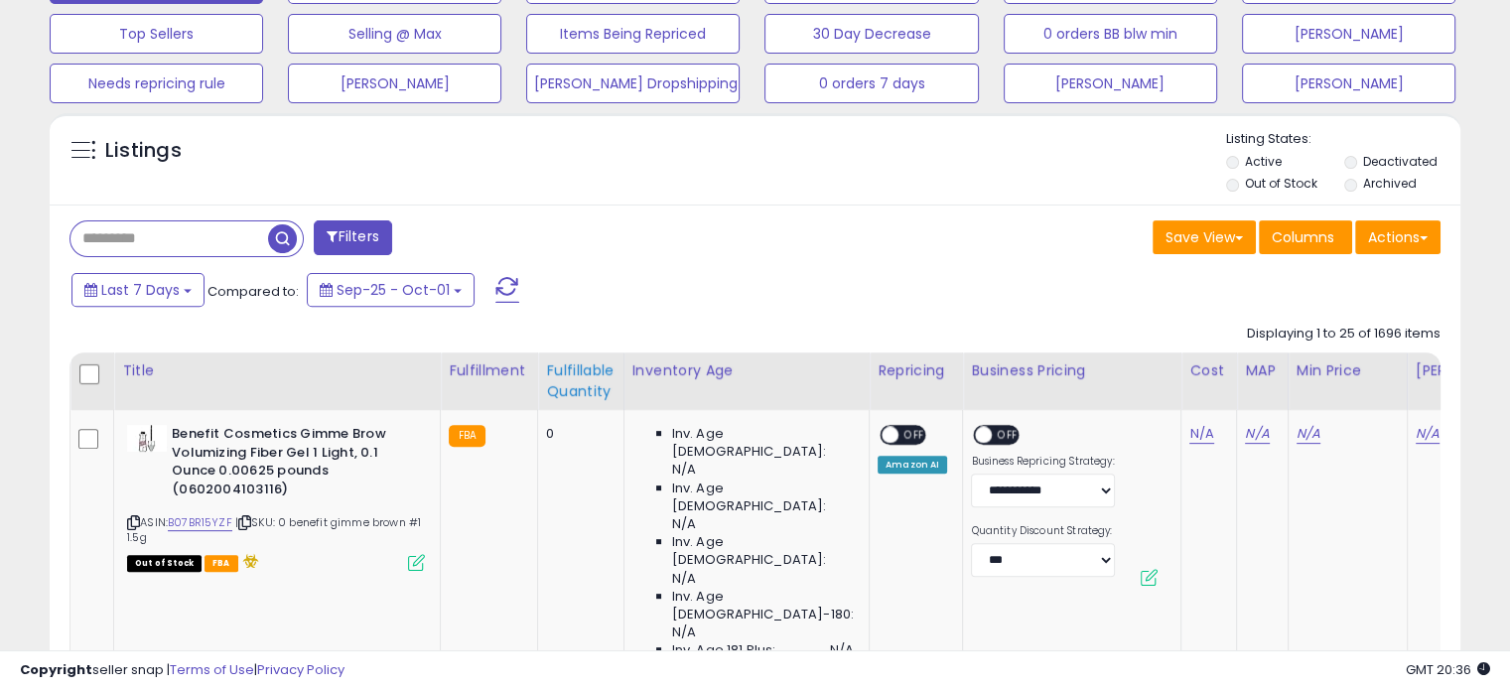  Describe the element at coordinates (301, 669) in the screenshot. I see `a: Privacy Policy` at that location.